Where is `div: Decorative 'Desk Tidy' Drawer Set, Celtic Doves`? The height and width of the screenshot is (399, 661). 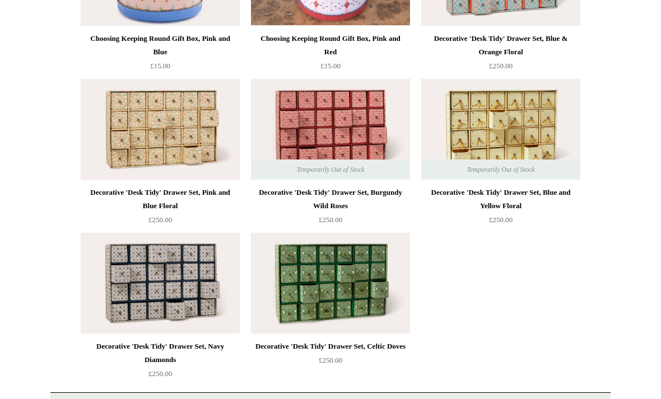 div: Decorative 'Desk Tidy' Drawer Set, Celtic Doves is located at coordinates (330, 347).